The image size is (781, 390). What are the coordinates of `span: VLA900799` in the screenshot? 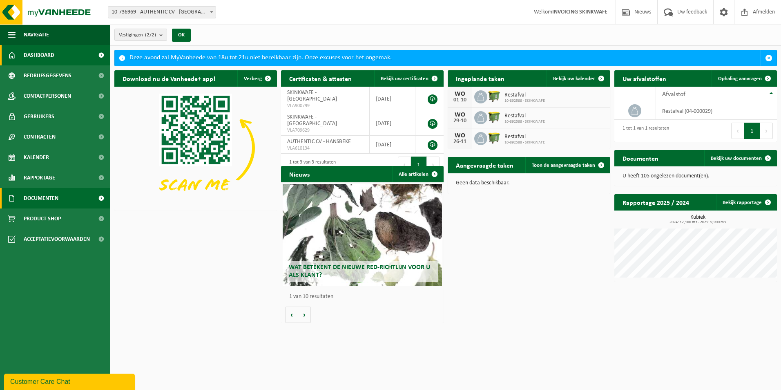 It's located at (325, 106).